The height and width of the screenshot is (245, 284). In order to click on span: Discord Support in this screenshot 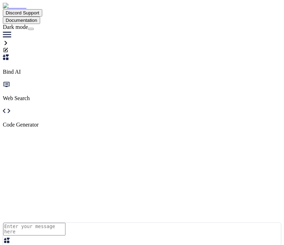, I will do `click(23, 13)`.